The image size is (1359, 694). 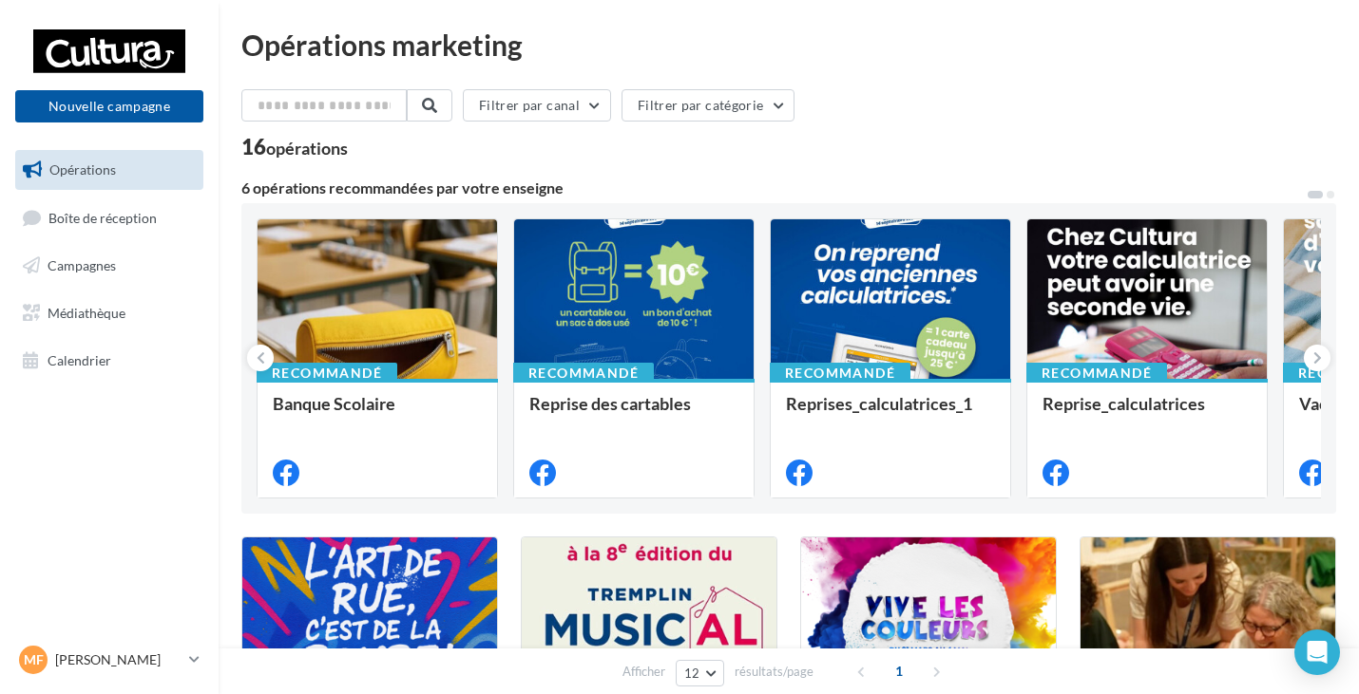 What do you see at coordinates (879, 404) in the screenshot?
I see `span: Reprises_calculatrices_1` at bounding box center [879, 404].